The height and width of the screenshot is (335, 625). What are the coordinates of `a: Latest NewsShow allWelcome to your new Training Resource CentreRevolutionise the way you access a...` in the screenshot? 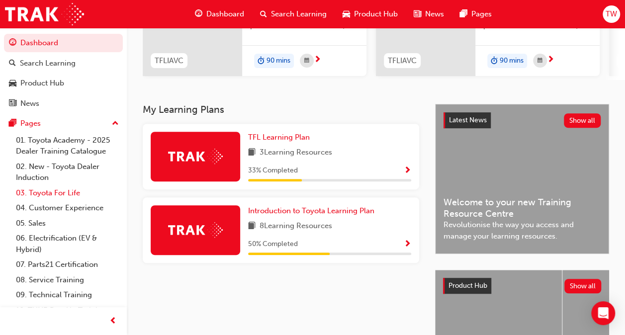 It's located at (522, 179).